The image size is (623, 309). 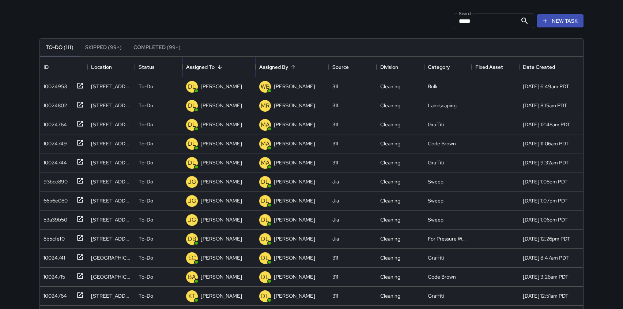 I want to click on div: 1111 Bryant Street, so click(x=111, y=181).